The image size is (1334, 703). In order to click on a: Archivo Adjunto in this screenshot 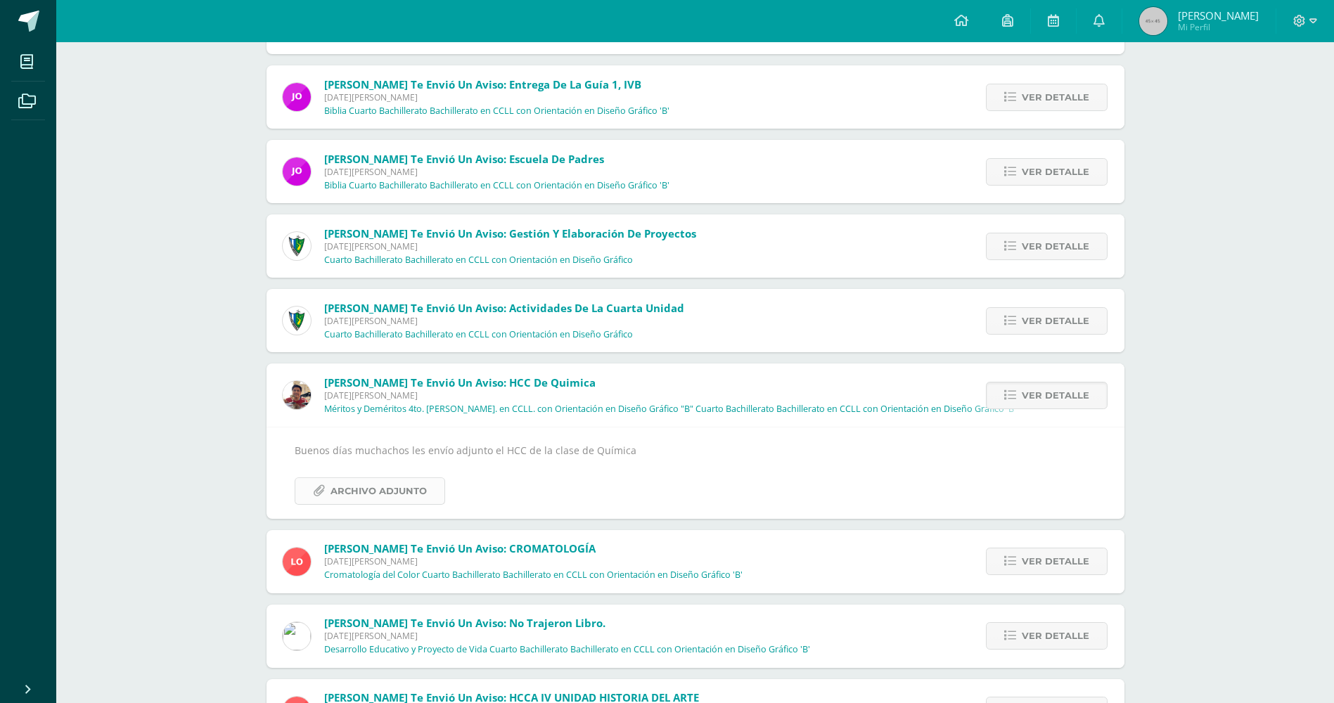, I will do `click(370, 491)`.